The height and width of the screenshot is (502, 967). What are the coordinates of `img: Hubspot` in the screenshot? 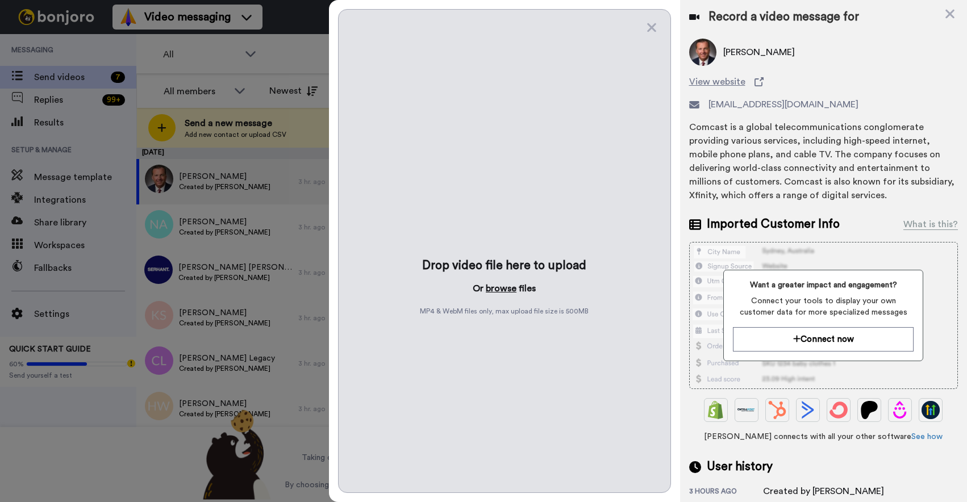 It's located at (777, 410).